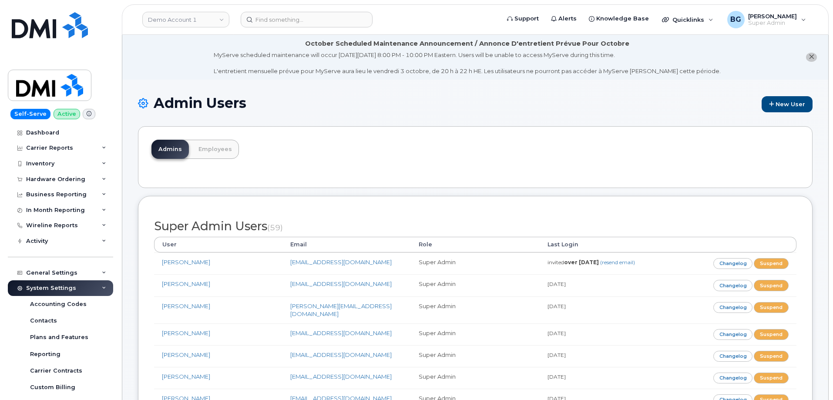 The height and width of the screenshot is (400, 833). Describe the element at coordinates (346, 244) in the screenshot. I see `th: Email` at that location.